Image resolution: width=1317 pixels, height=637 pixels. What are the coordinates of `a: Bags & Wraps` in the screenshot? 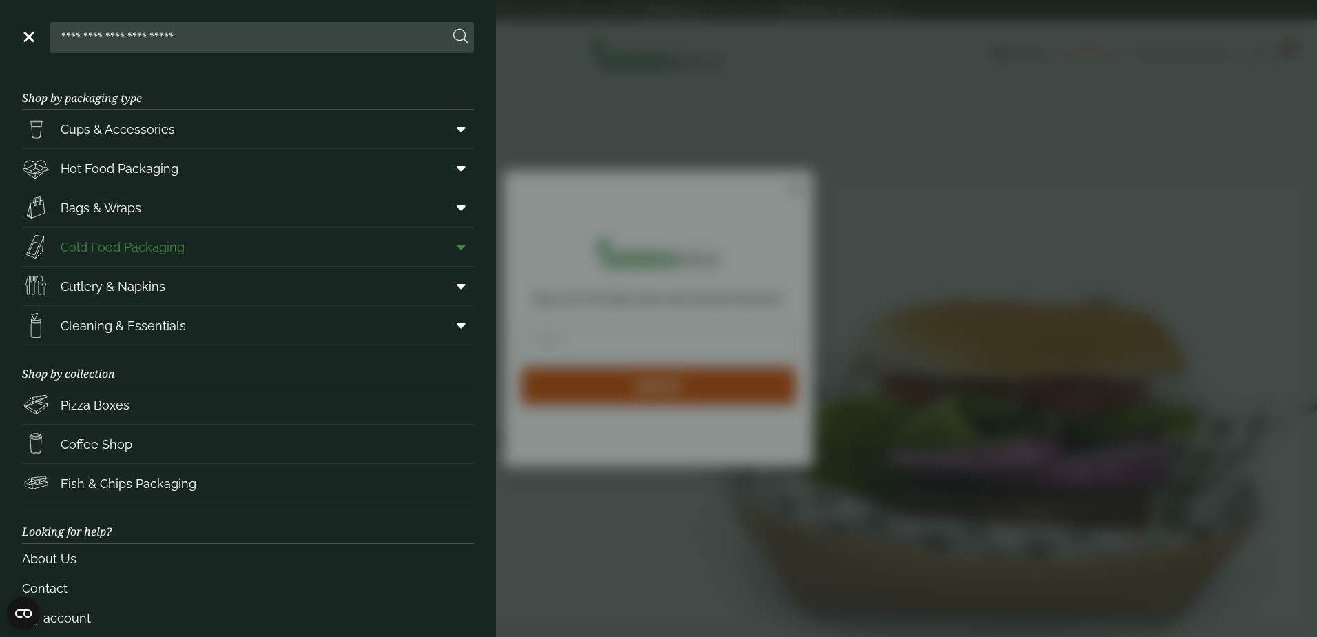 It's located at (248, 207).